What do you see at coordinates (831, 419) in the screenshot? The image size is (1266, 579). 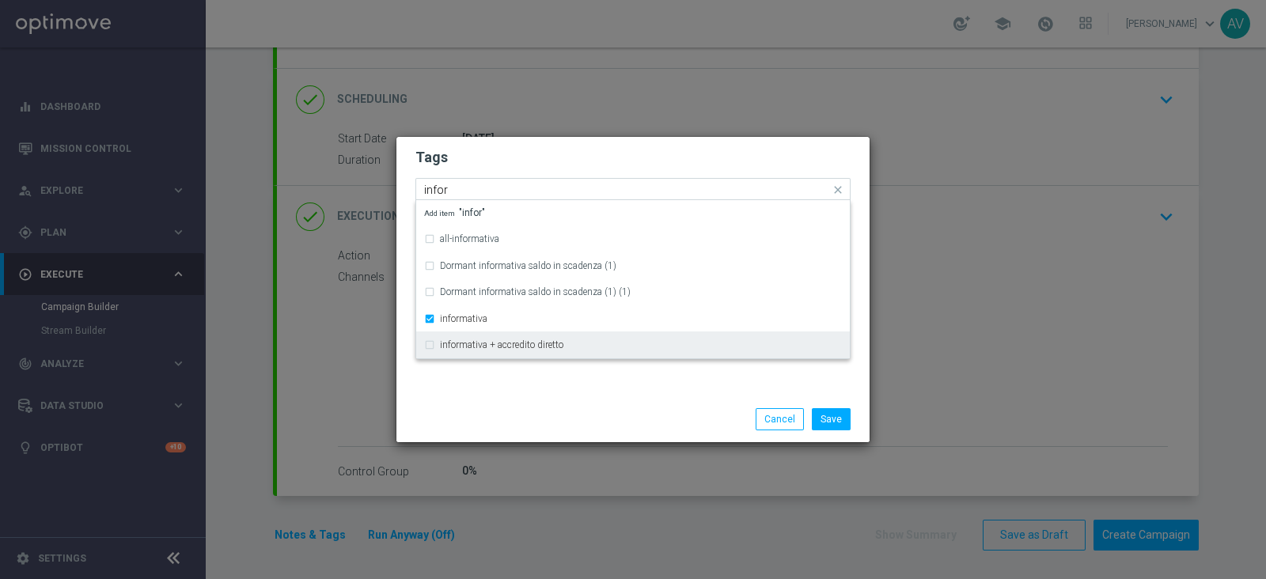 I see `button: Save` at bounding box center [831, 419].